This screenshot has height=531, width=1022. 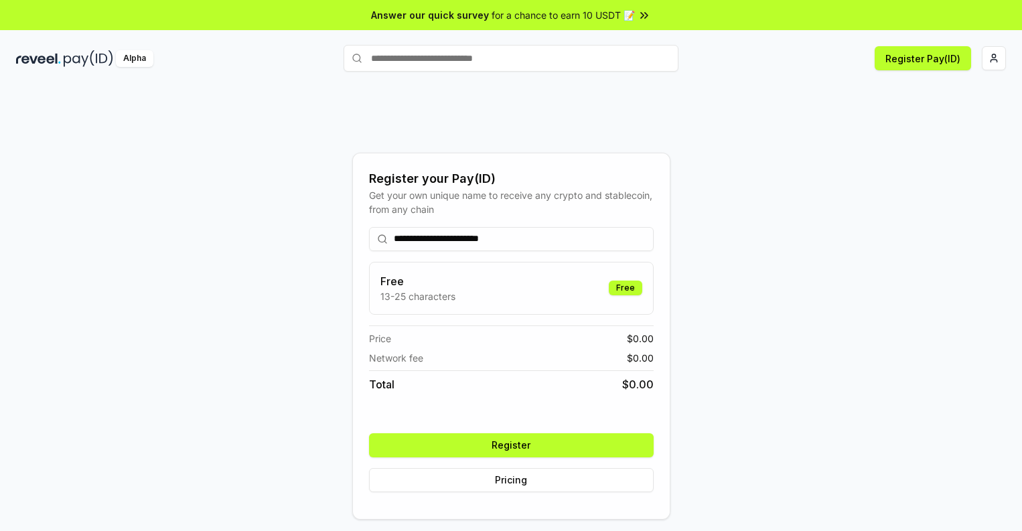 I want to click on button: Register, so click(x=511, y=445).